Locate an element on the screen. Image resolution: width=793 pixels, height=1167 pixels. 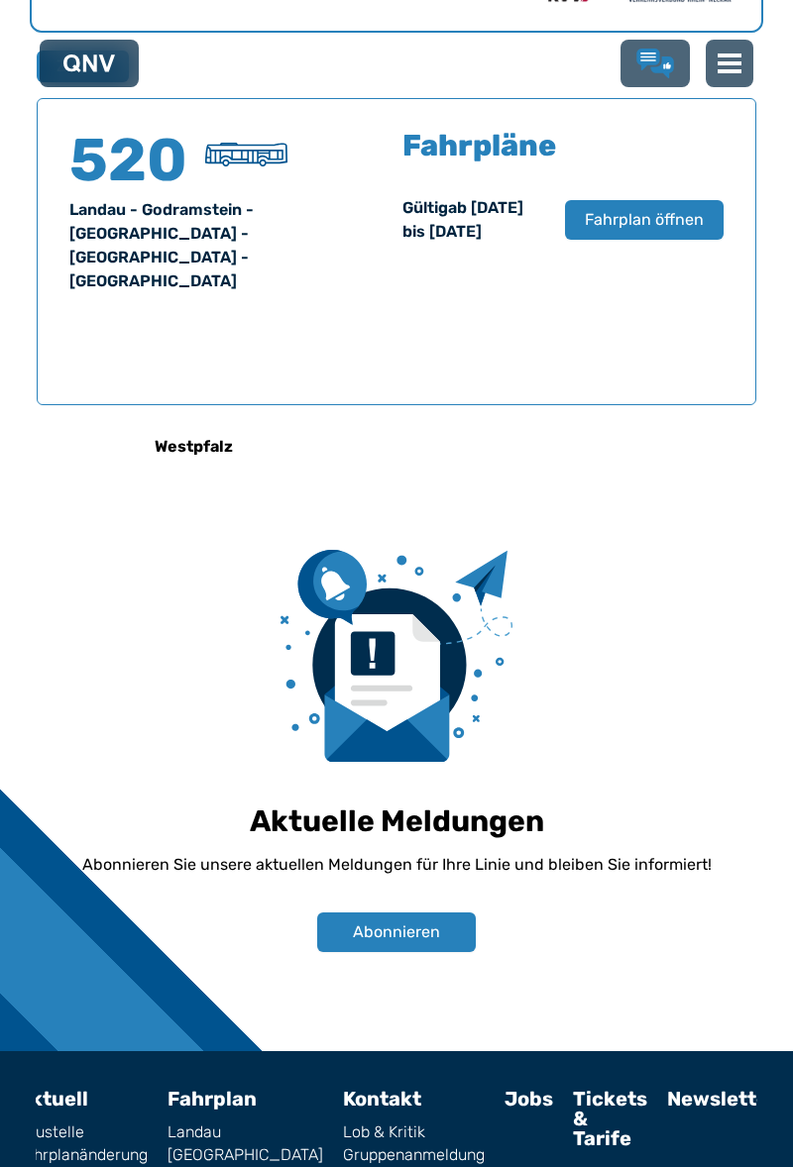
img: menu is located at coordinates (729, 63).